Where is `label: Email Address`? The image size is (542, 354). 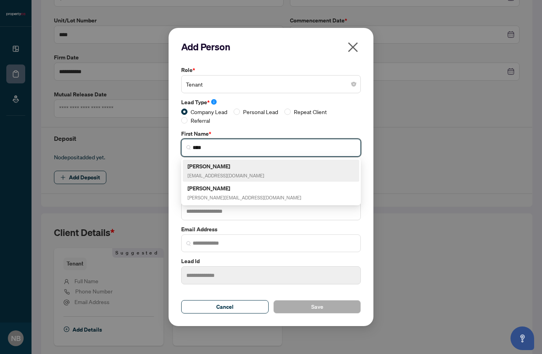
label: Email Address is located at coordinates (271, 230).